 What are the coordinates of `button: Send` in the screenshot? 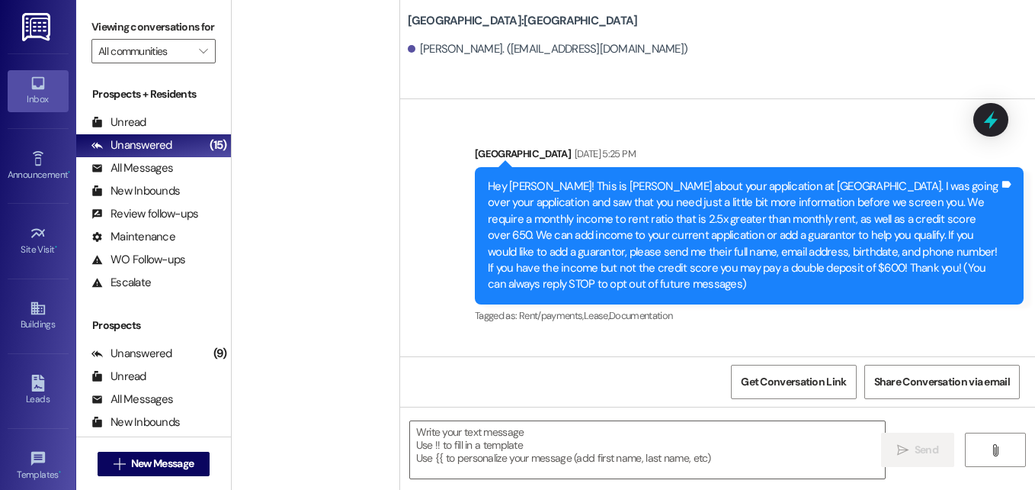 It's located at (918, 449).